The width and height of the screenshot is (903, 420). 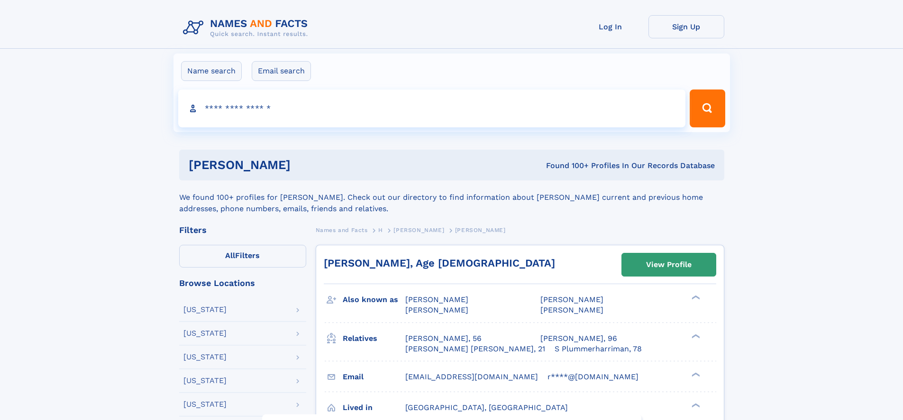 What do you see at coordinates (243, 283) in the screenshot?
I see `div: Browse Locations` at bounding box center [243, 283].